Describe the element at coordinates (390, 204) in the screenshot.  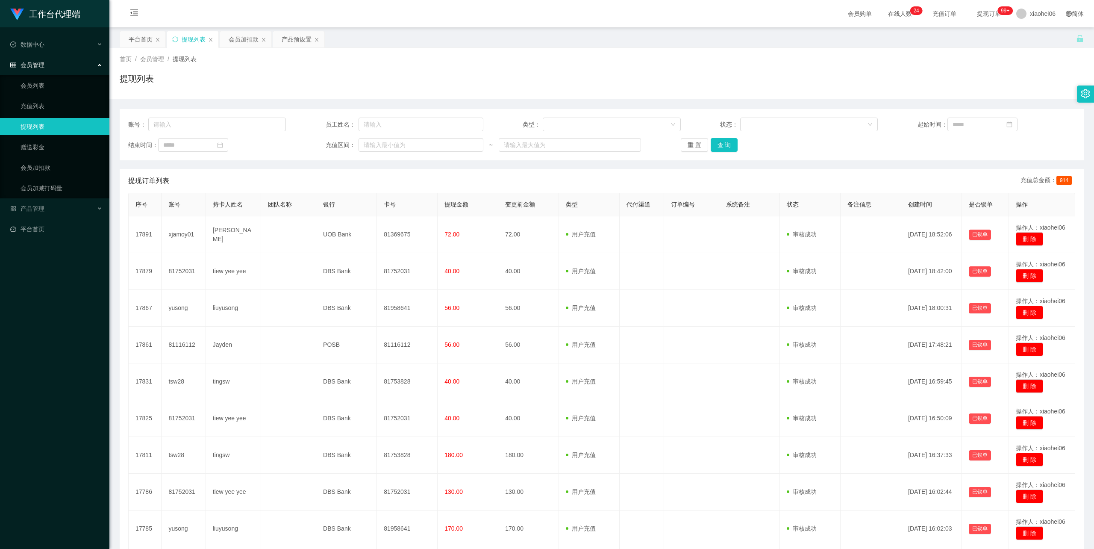
I see `span: 卡号` at that location.